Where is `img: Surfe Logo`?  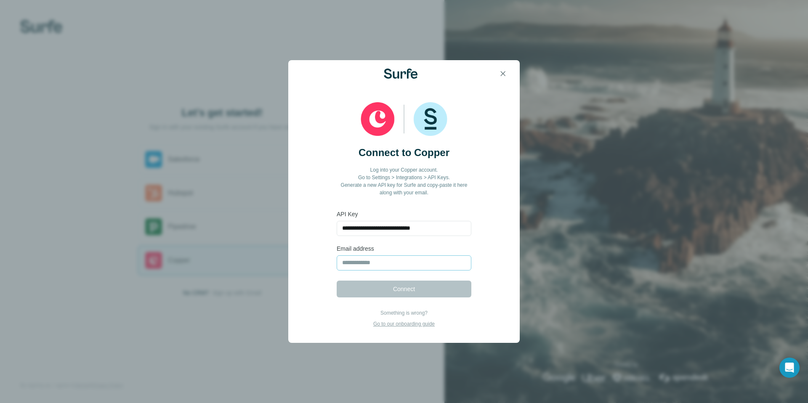 img: Surfe Logo is located at coordinates (400, 74).